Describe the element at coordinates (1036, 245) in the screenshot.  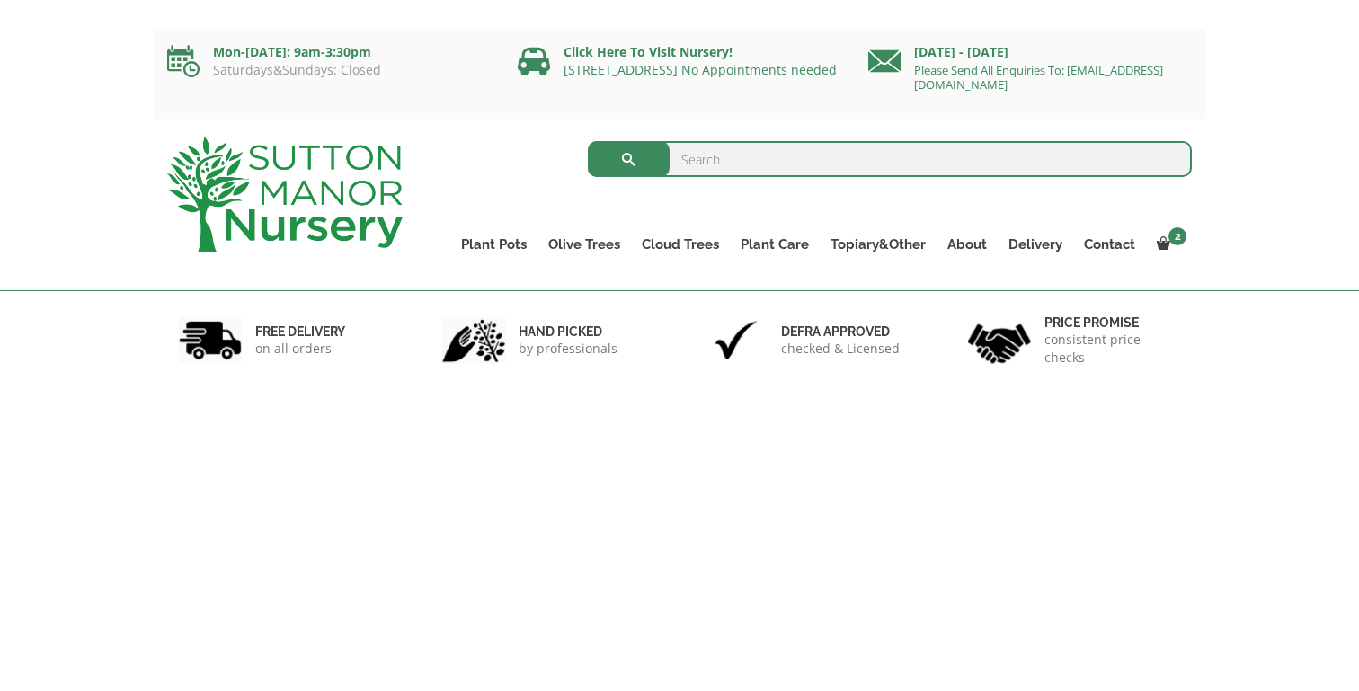
I see `a: Delivery` at that location.